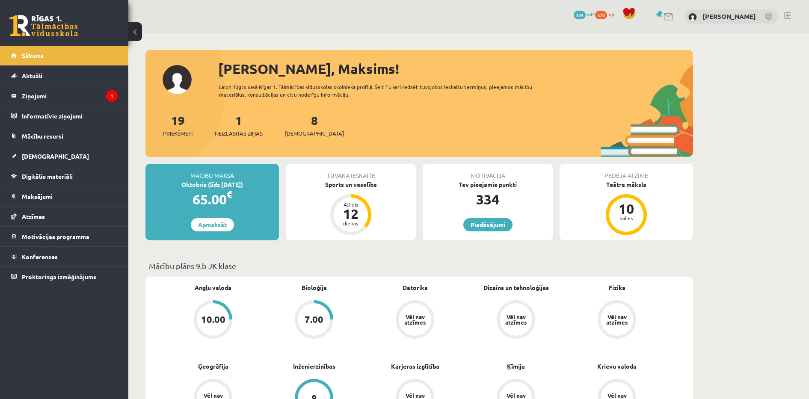  Describe the element at coordinates (40, 257) in the screenshot. I see `span: Konferences` at that location.